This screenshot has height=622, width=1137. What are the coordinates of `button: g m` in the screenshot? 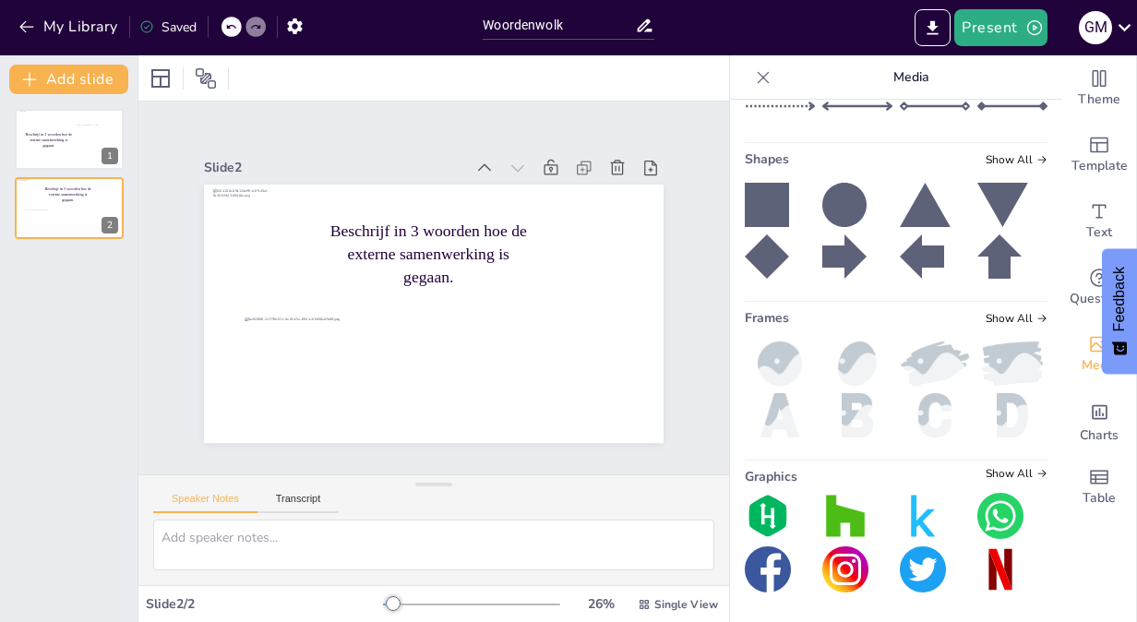 It's located at (1095, 28).